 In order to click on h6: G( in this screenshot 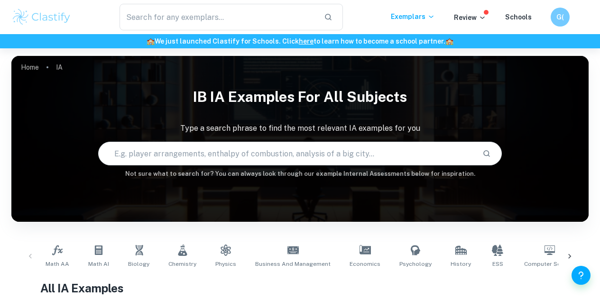, I will do `click(560, 17)`.